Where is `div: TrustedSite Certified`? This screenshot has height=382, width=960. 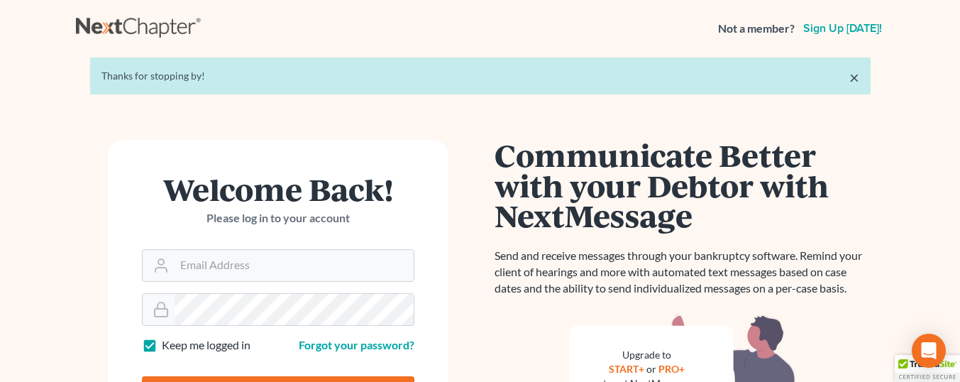
div: TrustedSite Certified is located at coordinates (928, 368).